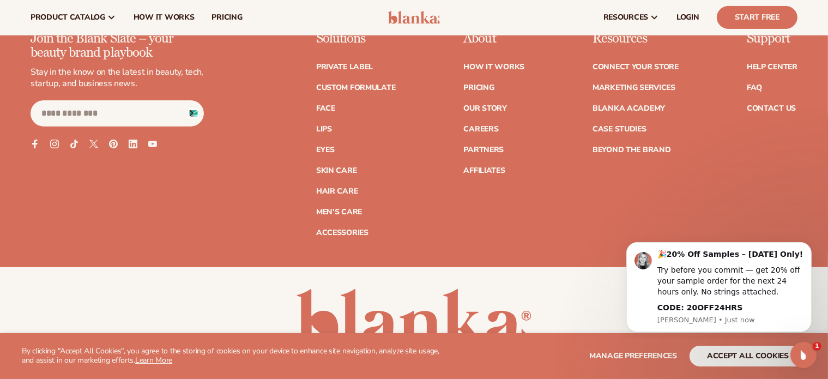 The height and width of the screenshot is (379, 828). What do you see at coordinates (414, 17) in the screenshot?
I see `img: logo` at bounding box center [414, 17].